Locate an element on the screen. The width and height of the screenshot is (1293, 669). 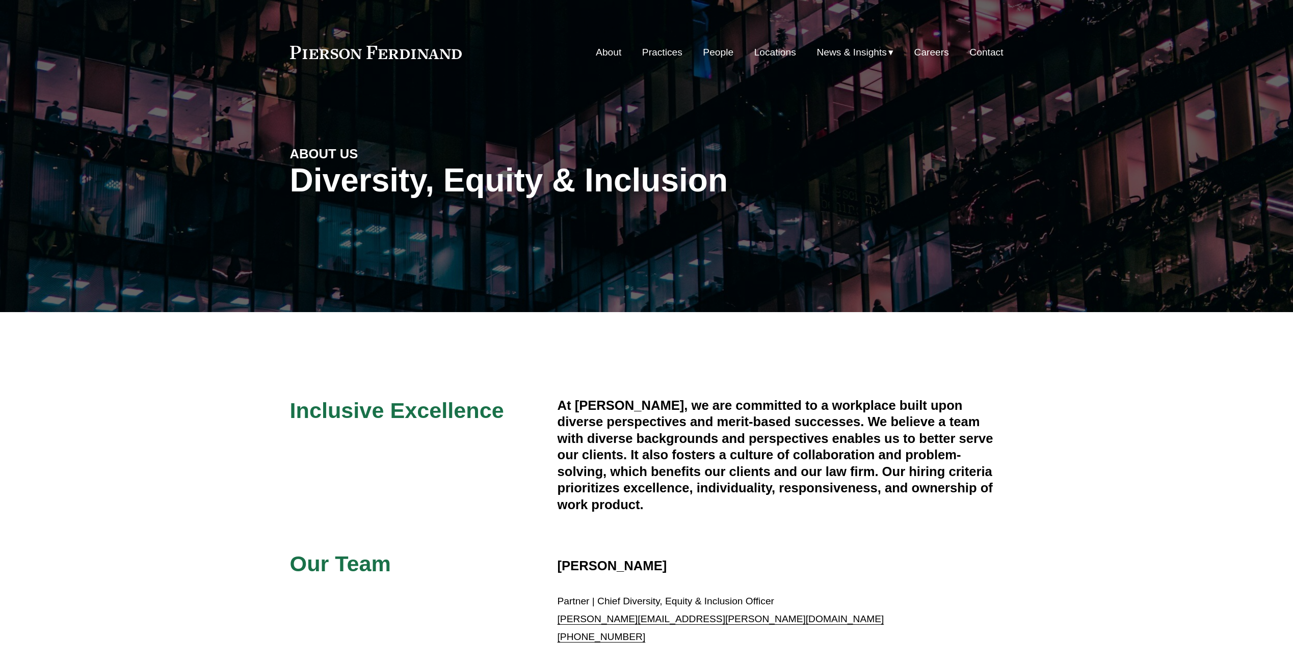
a: Locations is located at coordinates (775, 52).